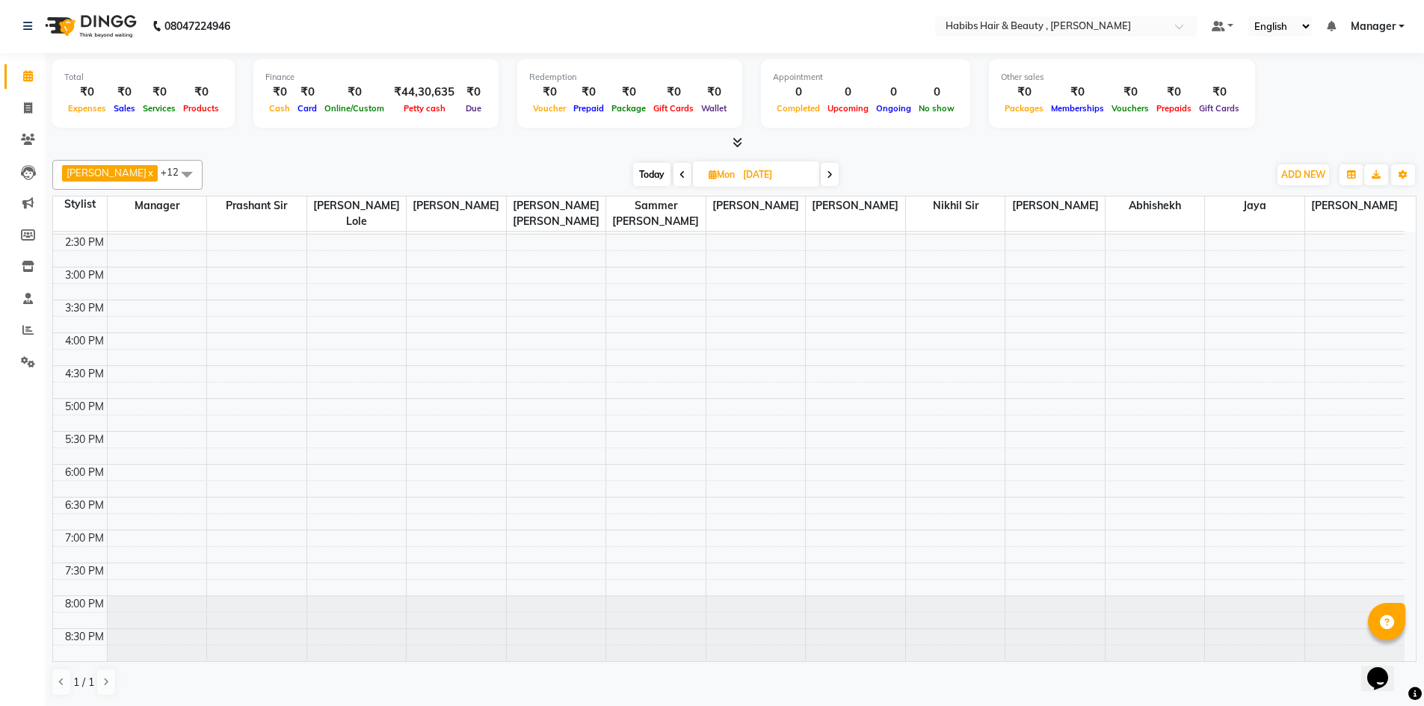 This screenshot has width=1424, height=706. Describe the element at coordinates (1254, 206) in the screenshot. I see `span: jaya` at that location.